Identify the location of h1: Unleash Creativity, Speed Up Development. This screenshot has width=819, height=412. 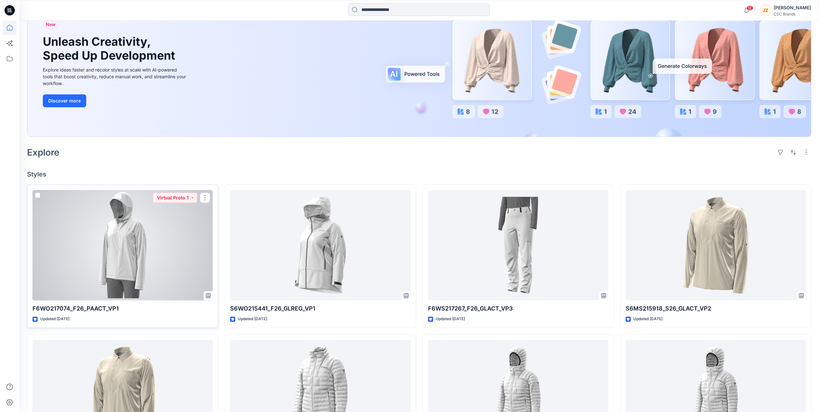
(110, 49).